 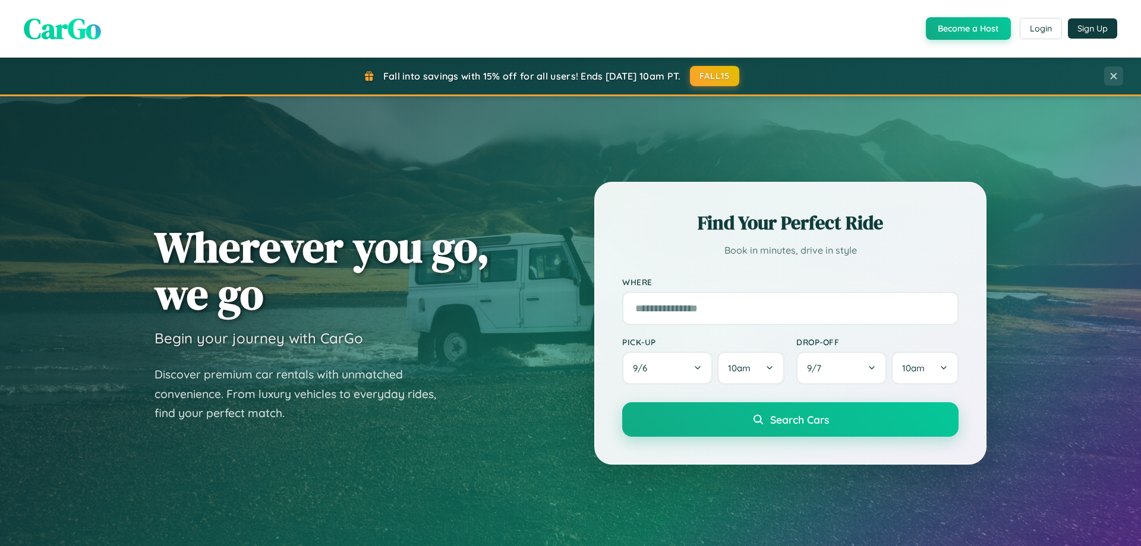 What do you see at coordinates (703, 342) in the screenshot?
I see `label: Pick-up` at bounding box center [703, 342].